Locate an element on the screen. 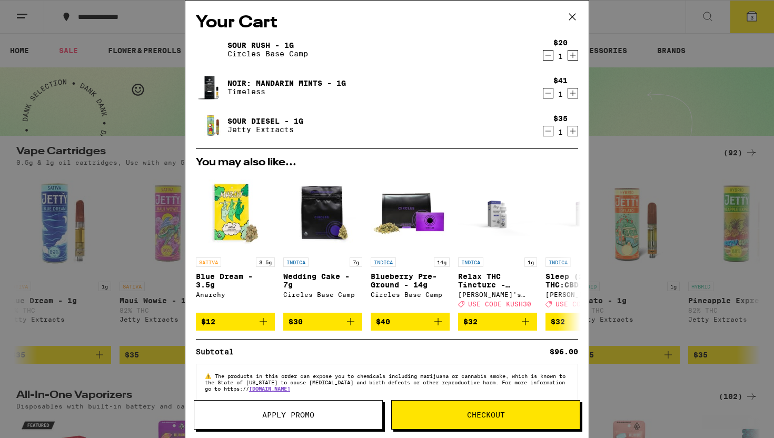 This screenshot has width=774, height=438. img: Sour Diesel - 1g is located at coordinates (211, 125).